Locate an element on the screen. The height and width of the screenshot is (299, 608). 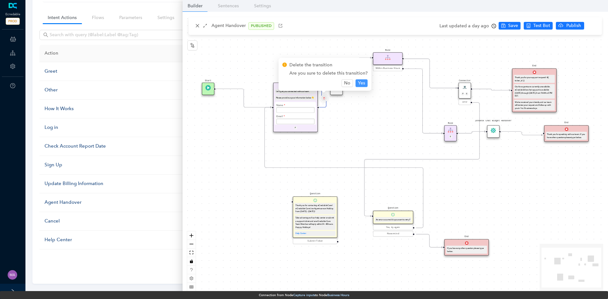
button: cloud-uploadPublish is located at coordinates (570, 26).